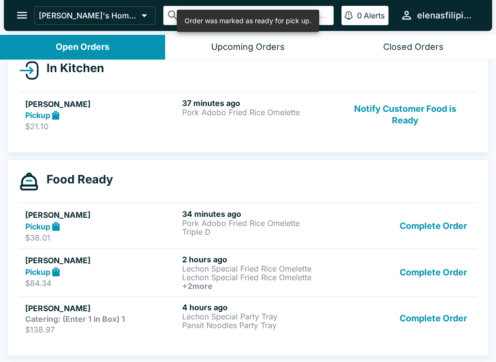 This screenshot has width=496, height=362. I want to click on div: Upcoming Orders, so click(248, 47).